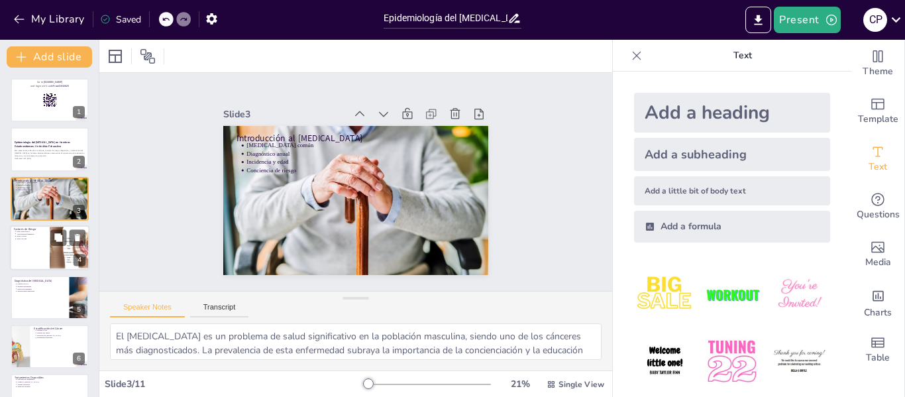  I want to click on button: Delete Slide, so click(77, 238).